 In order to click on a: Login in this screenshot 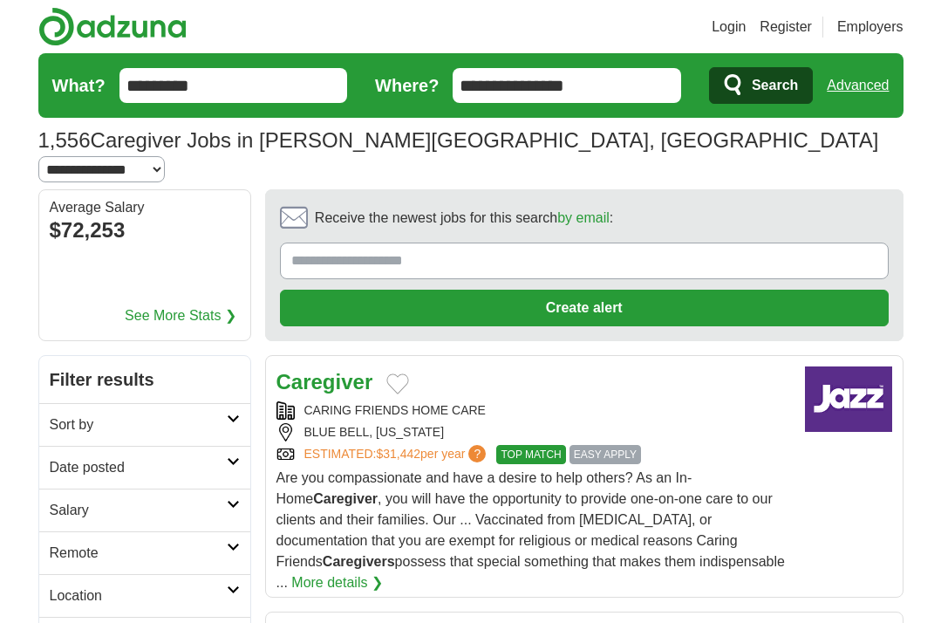, I will do `click(729, 27)`.